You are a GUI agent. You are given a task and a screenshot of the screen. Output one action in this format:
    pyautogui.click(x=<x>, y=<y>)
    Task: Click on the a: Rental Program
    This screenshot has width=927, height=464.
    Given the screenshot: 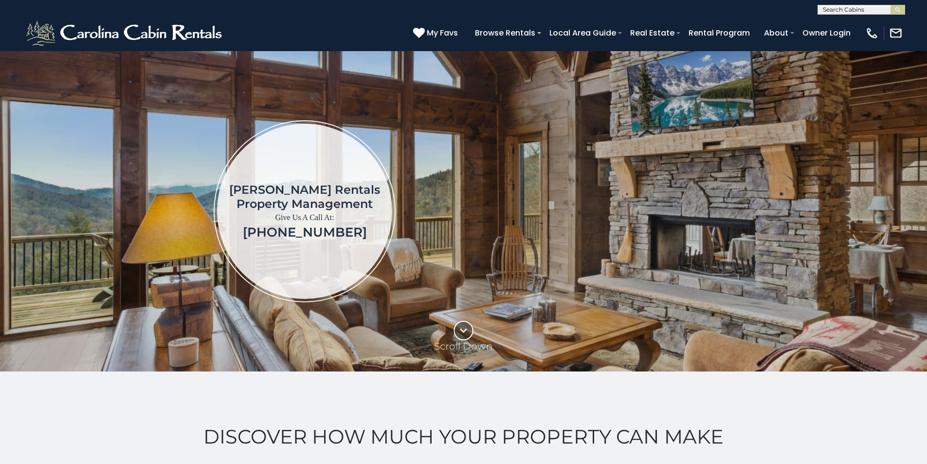 What is the action you would take?
    pyautogui.click(x=719, y=33)
    